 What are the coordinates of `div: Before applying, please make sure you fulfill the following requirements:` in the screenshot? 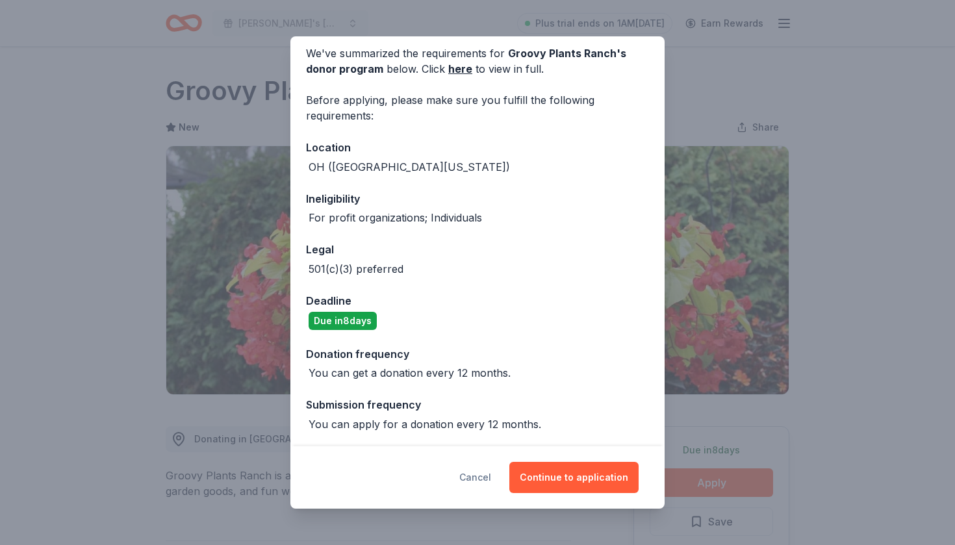 It's located at (478, 108).